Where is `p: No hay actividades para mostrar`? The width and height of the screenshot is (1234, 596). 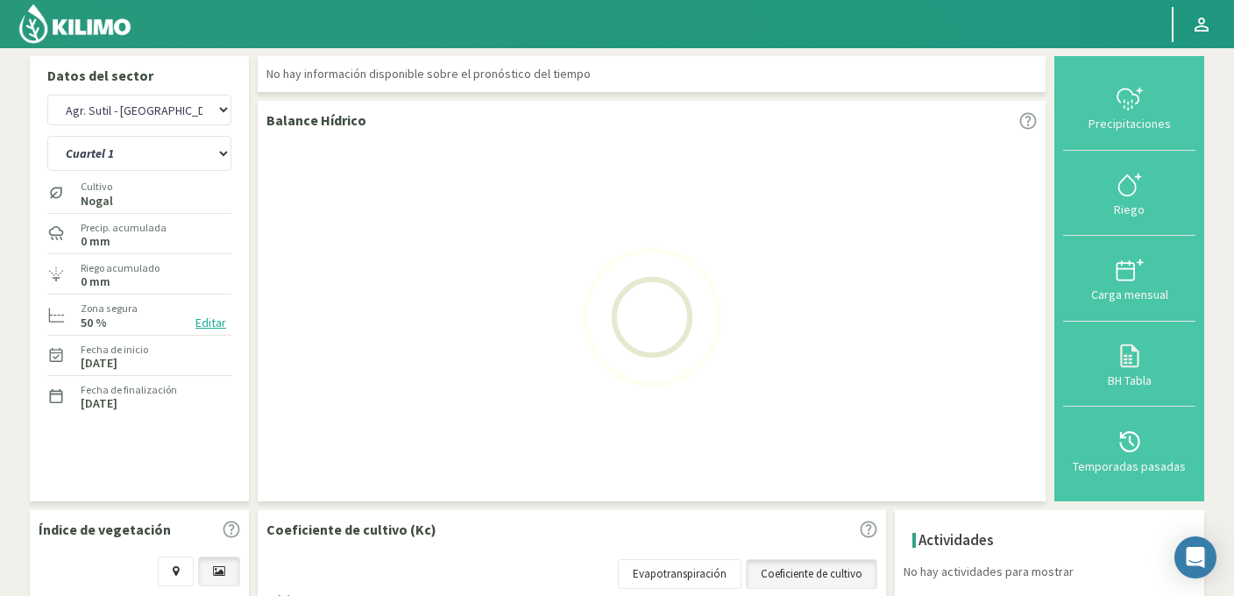
p: No hay actividades para mostrar is located at coordinates (1053, 571).